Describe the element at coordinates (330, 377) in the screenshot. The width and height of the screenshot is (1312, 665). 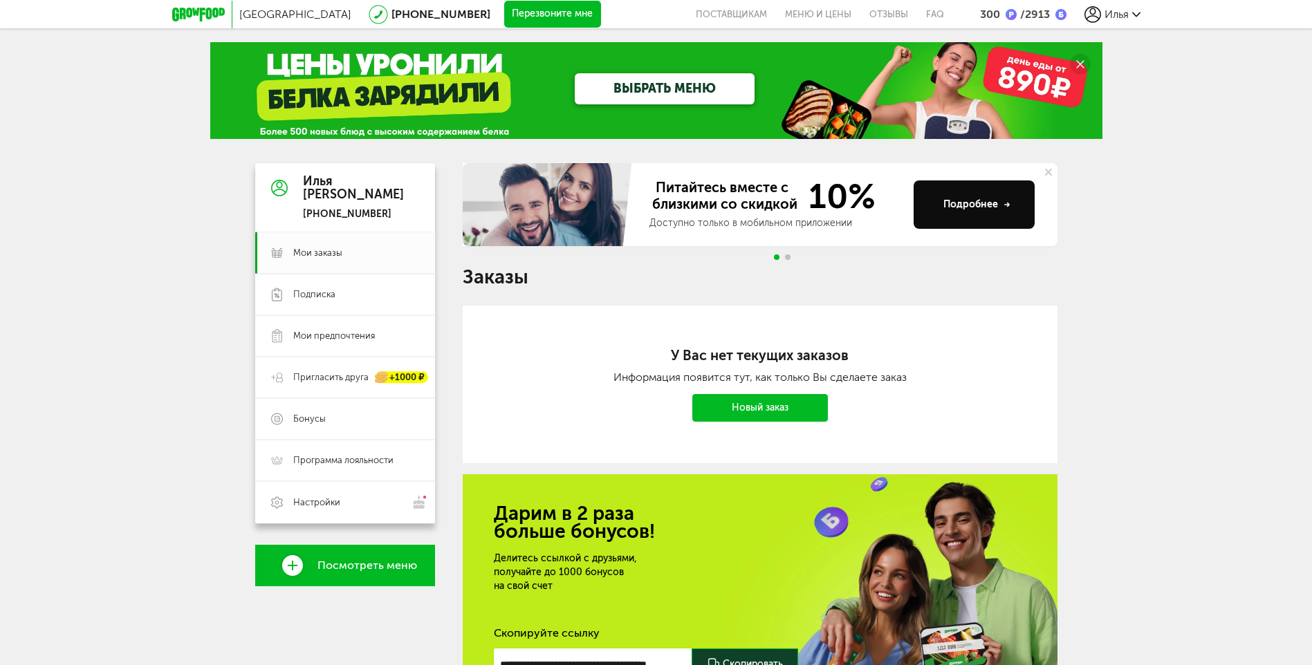
I see `span: Пригласить друга` at that location.